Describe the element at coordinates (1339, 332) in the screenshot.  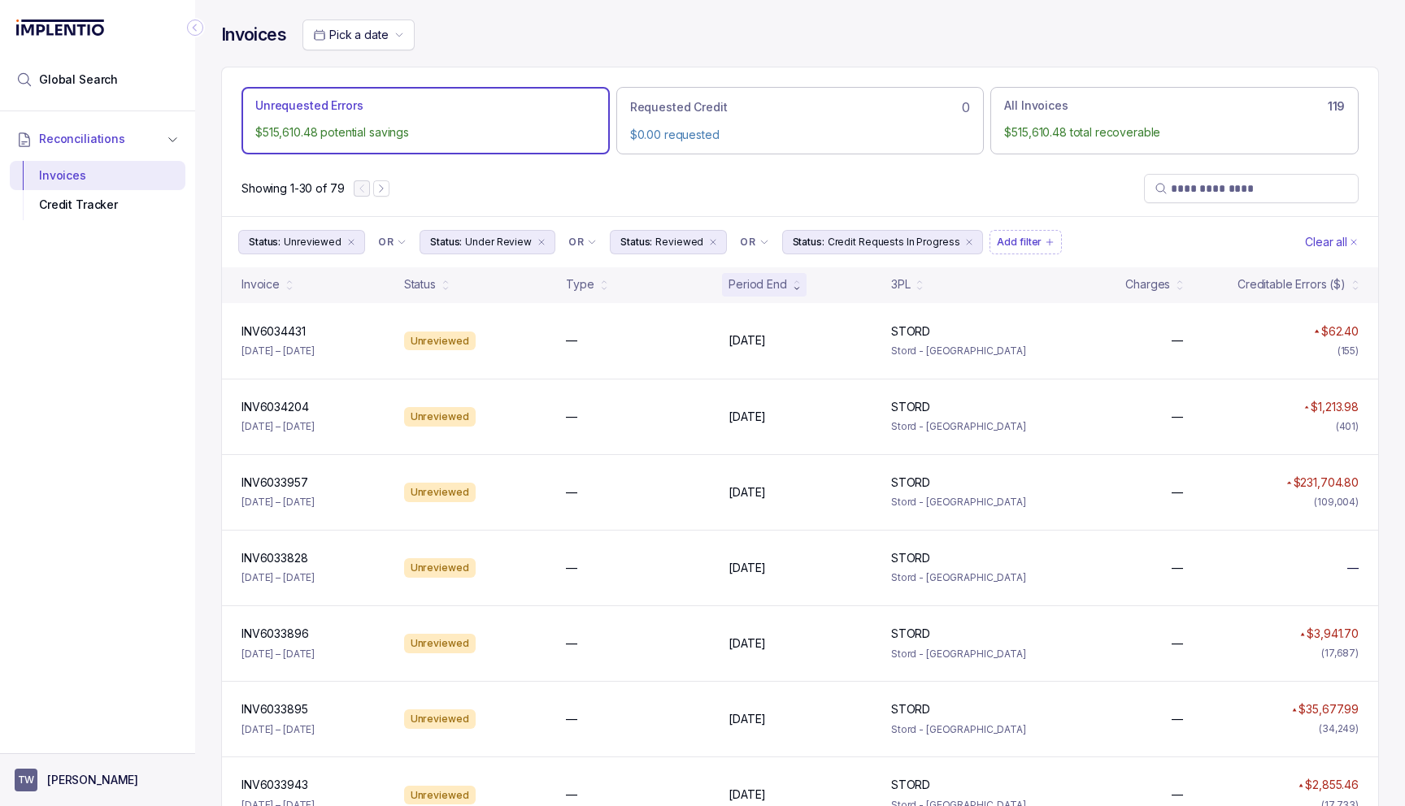
I see `p: $62.40` at that location.